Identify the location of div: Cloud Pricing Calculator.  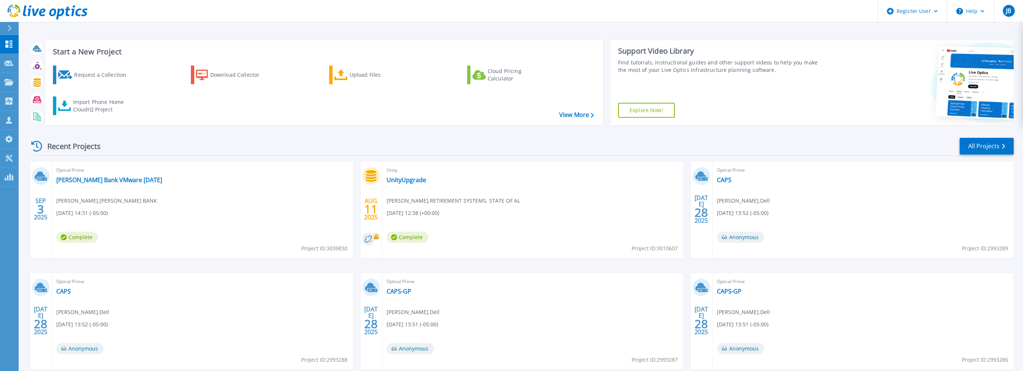
(518, 75).